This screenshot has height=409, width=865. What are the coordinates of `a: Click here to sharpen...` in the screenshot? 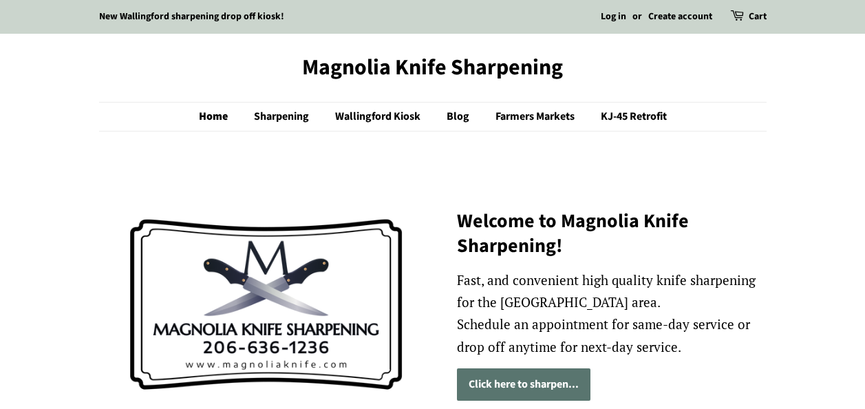 It's located at (523, 384).